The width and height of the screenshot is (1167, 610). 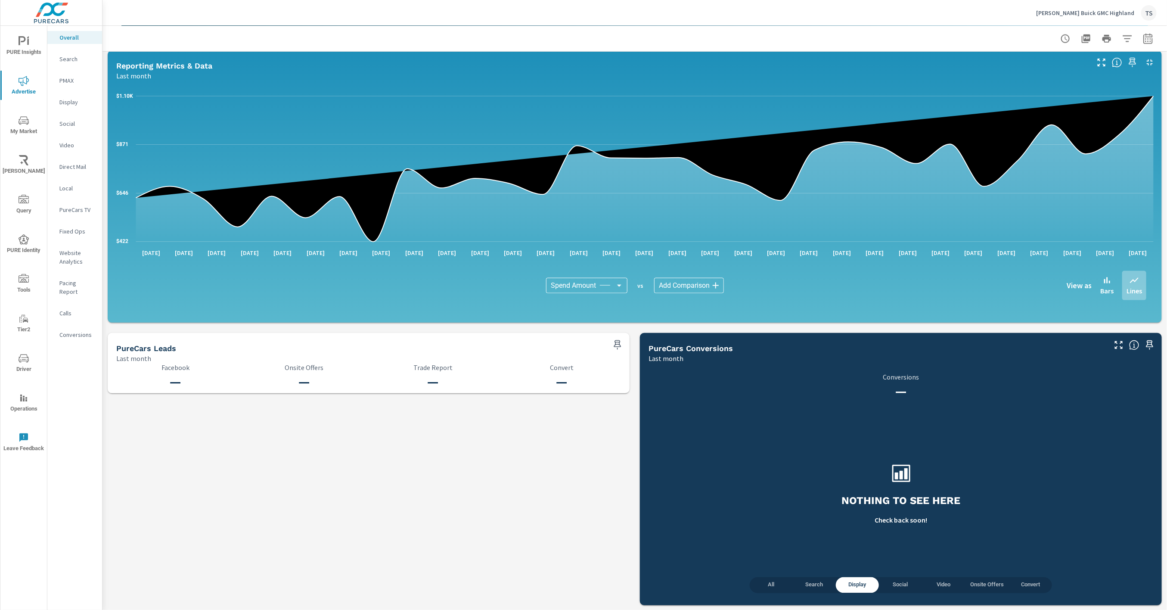 I want to click on span: Advertise, so click(x=24, y=86).